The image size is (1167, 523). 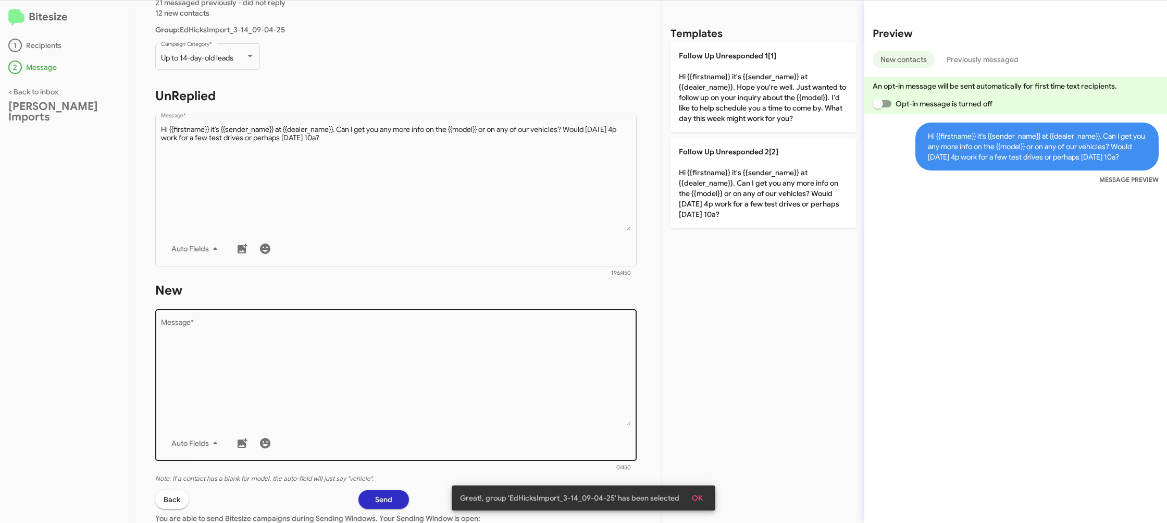 I want to click on mat-hint: 196/450, so click(x=621, y=273).